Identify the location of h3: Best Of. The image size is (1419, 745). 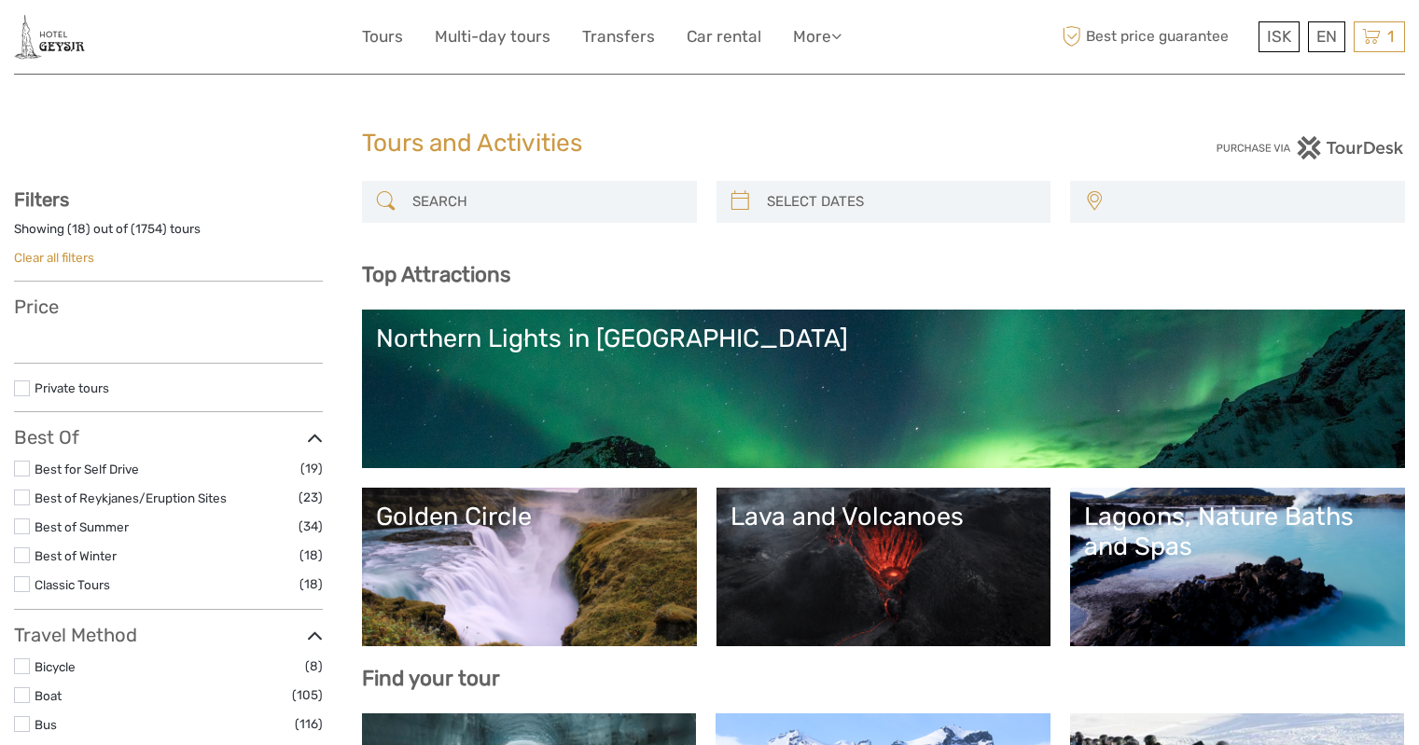
(168, 437).